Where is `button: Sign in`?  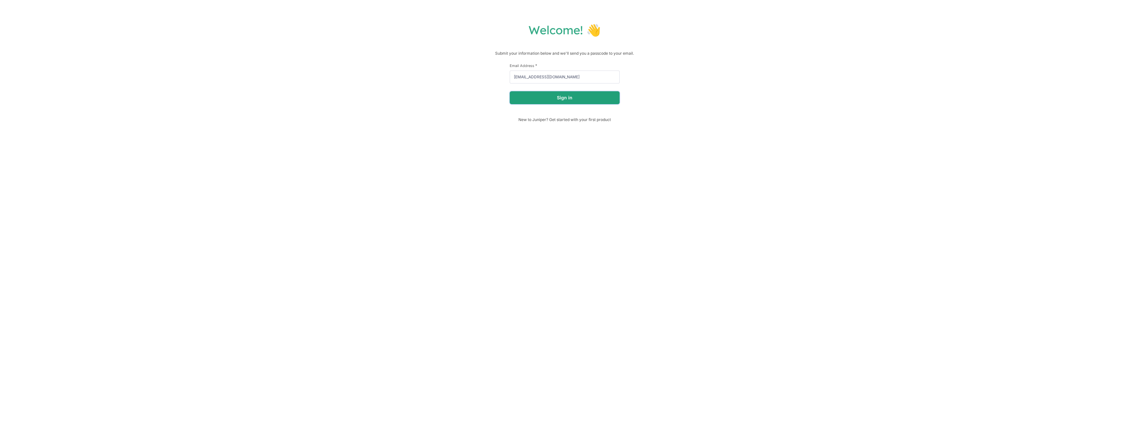
button: Sign in is located at coordinates (565, 98).